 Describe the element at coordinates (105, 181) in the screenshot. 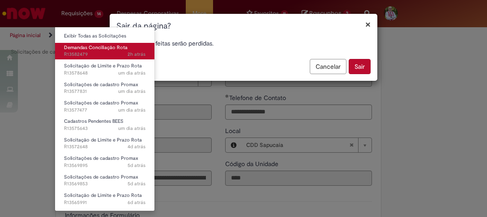

I see `a: Aberto R13569853 : Solicitações de cadastro Promax` at that location.